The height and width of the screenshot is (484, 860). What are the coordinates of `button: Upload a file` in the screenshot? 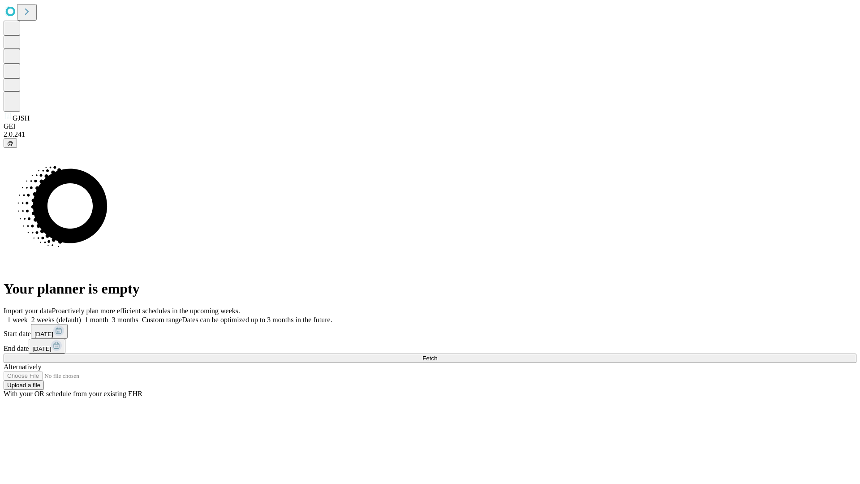 It's located at (24, 385).